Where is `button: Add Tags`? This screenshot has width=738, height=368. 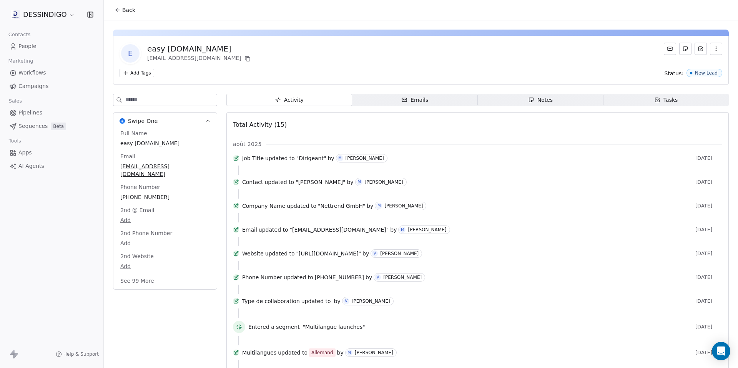 button: Add Tags is located at coordinates (137, 73).